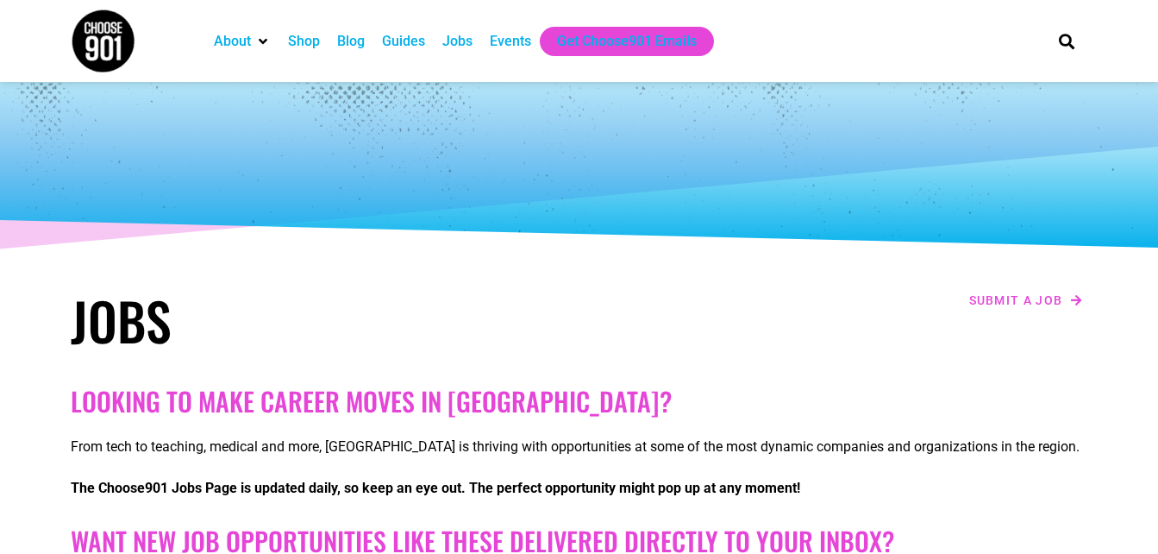 This screenshot has width=1158, height=554. I want to click on div: Search, so click(1066, 41).